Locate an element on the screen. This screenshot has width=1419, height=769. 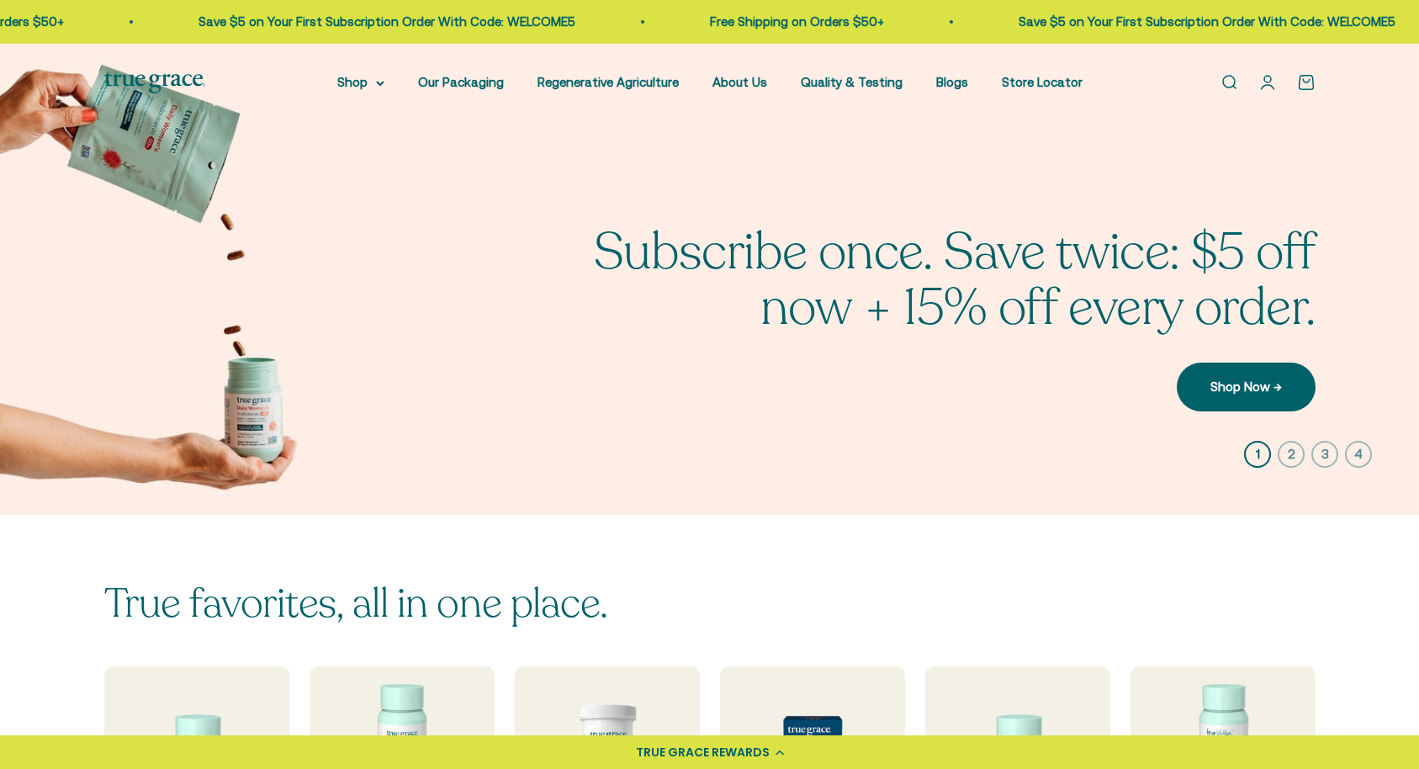
button: 3 is located at coordinates (1325, 454).